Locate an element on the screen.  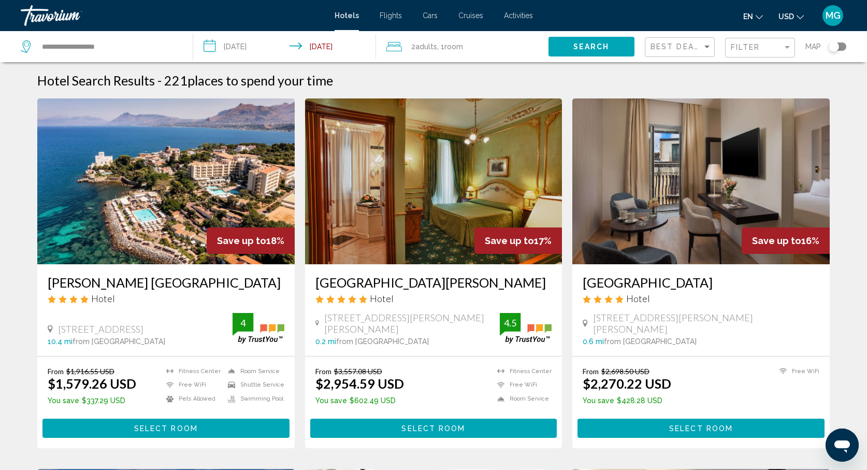
button: Change currency is located at coordinates (791, 16).